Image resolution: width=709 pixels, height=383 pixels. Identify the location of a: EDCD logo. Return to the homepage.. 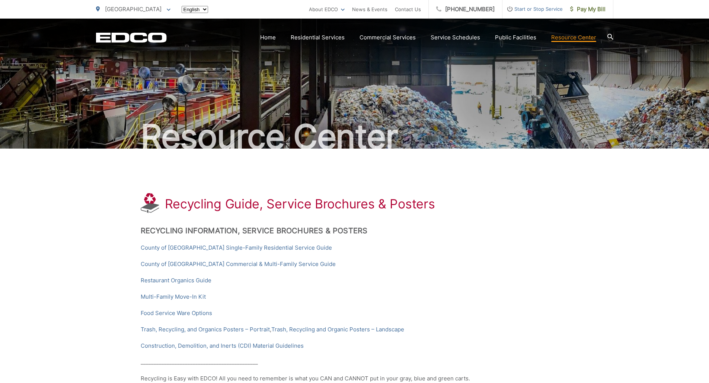
(131, 38).